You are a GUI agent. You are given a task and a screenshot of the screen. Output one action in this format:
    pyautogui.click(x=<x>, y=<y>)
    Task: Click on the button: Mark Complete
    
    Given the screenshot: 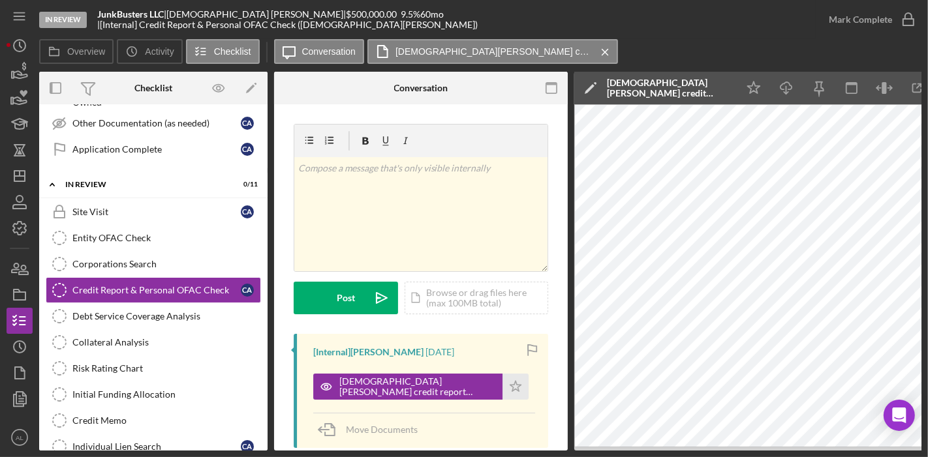 What is the action you would take?
    pyautogui.click(x=868, y=20)
    